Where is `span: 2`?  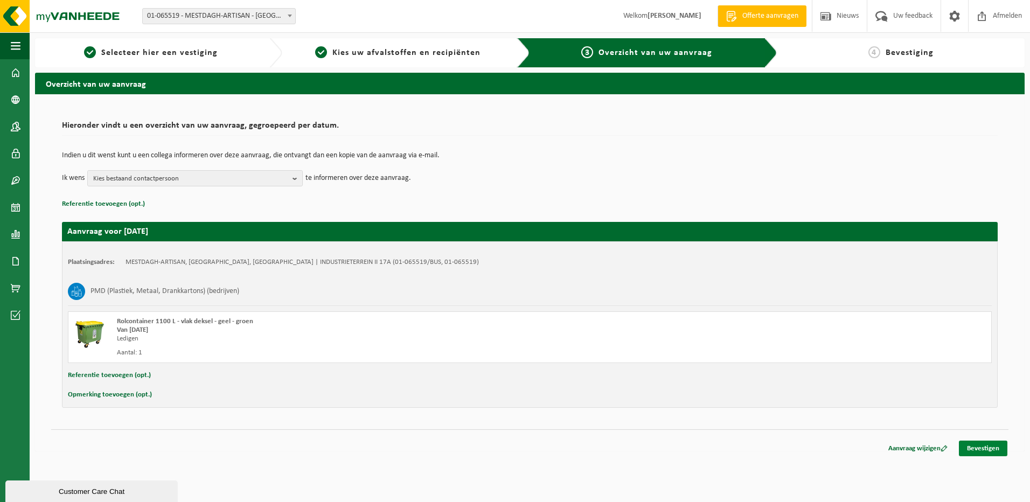
span: 2 is located at coordinates (321, 52).